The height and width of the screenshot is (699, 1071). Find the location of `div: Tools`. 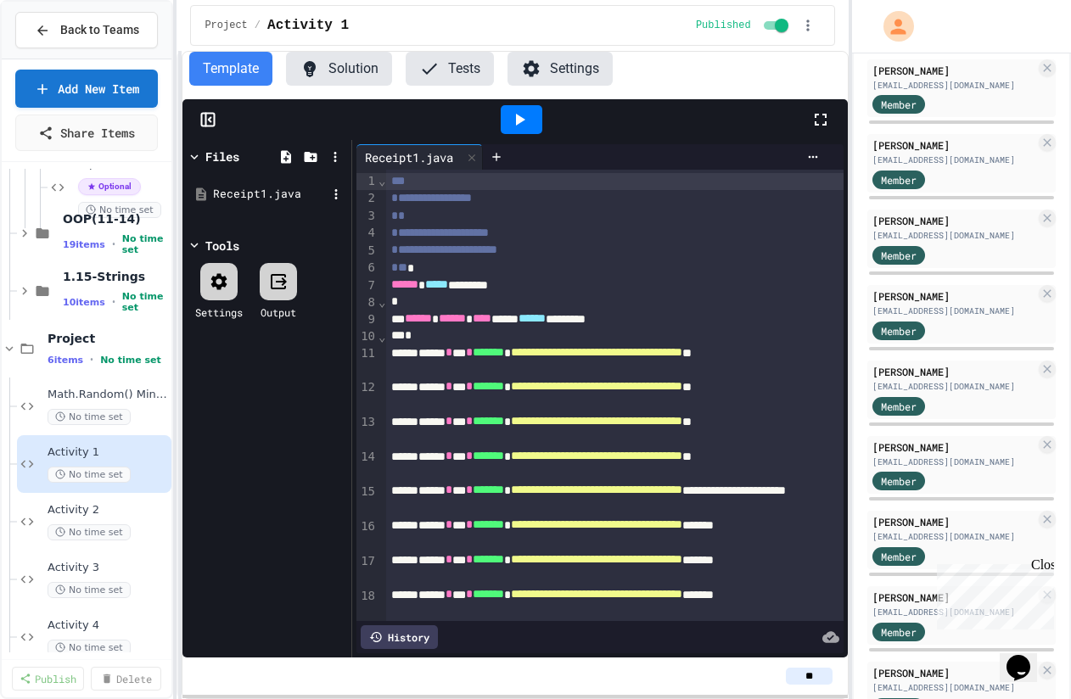

div: Tools is located at coordinates (222, 245).